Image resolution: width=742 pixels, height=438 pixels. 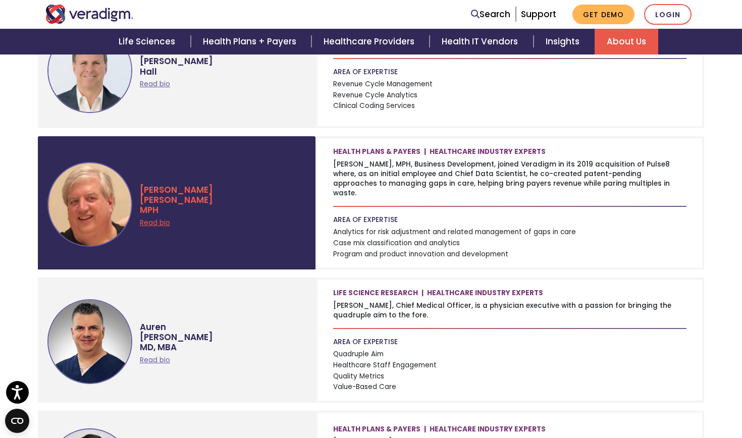 What do you see at coordinates (370, 41) in the screenshot?
I see `a: Healthcare Providers` at bounding box center [370, 41].